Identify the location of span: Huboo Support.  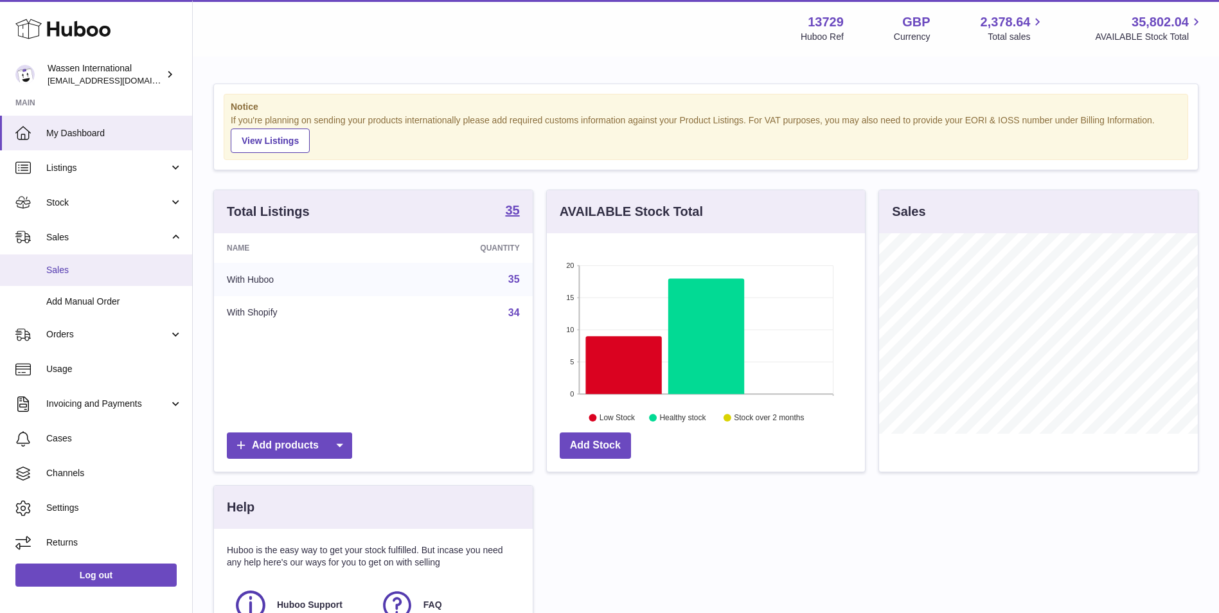
(310, 605).